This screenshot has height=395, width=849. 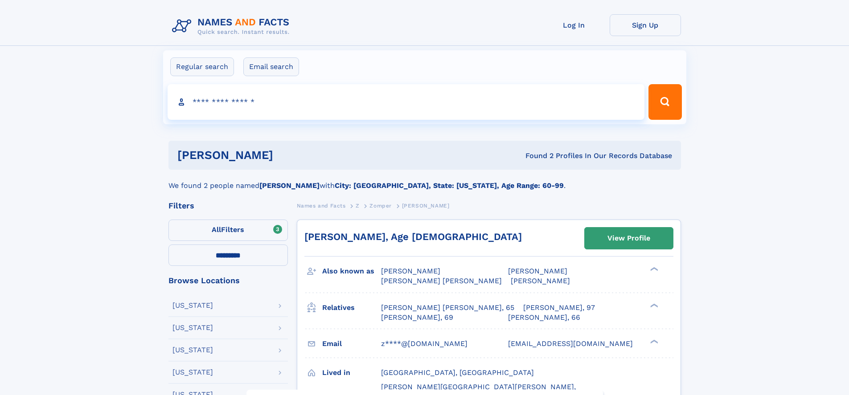 I want to click on label: Regular search, so click(x=202, y=67).